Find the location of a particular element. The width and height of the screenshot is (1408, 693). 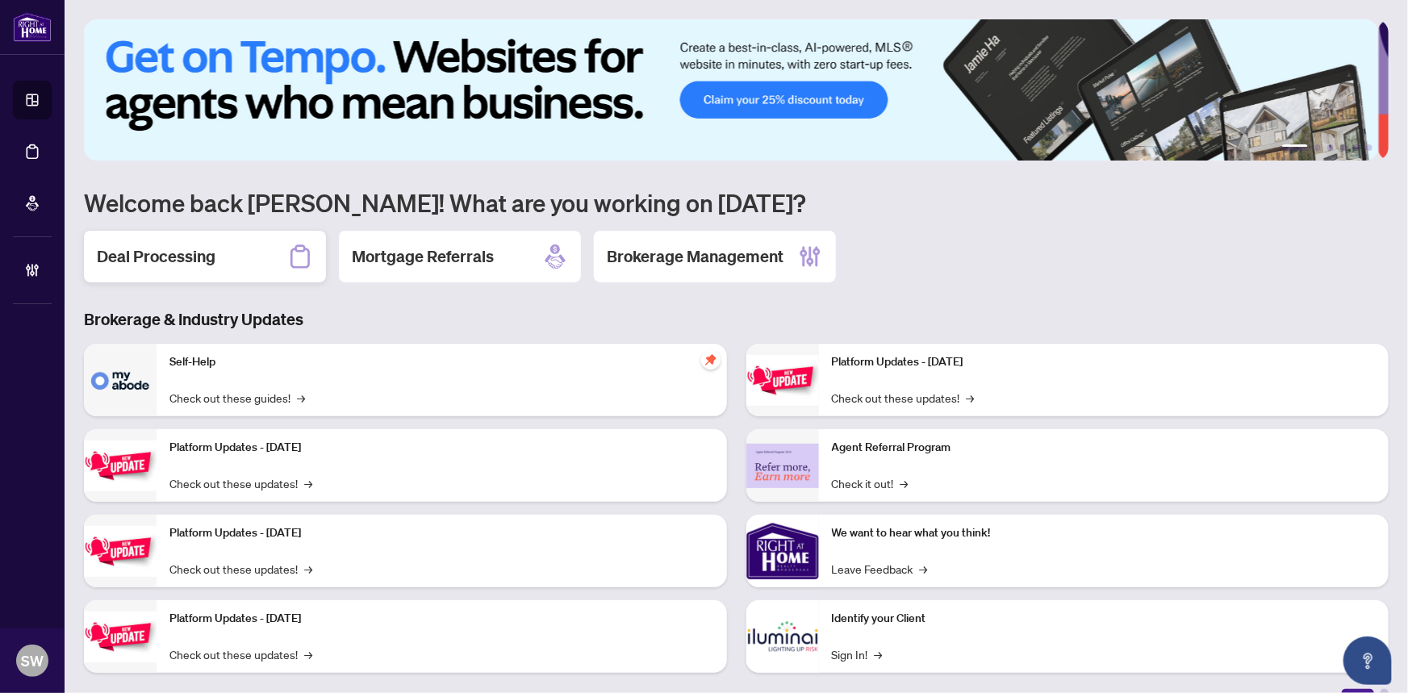

a: Sign In!→ is located at coordinates (857, 654).